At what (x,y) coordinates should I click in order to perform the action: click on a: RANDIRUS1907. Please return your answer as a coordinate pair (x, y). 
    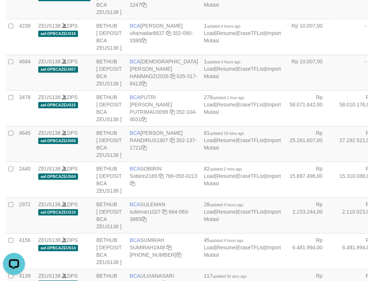
    Looking at the image, I should click on (149, 140).